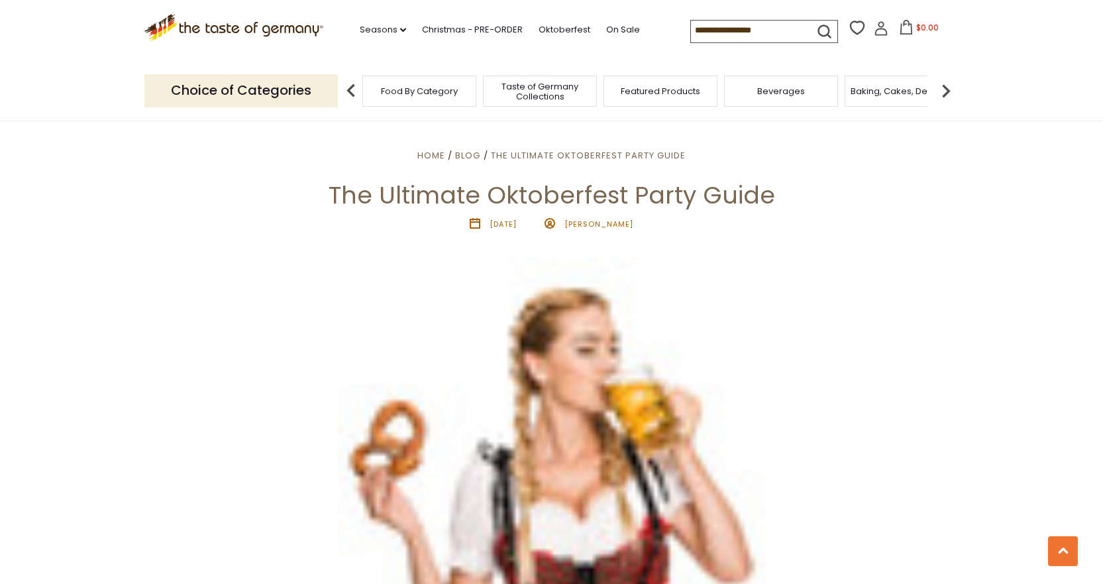 This screenshot has width=1103, height=584. I want to click on a: Christmas - PRE-ORDER, so click(472, 30).